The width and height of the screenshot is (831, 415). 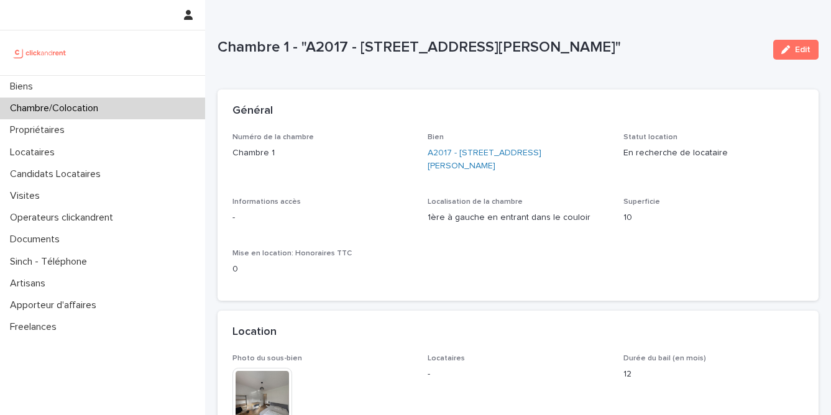 I want to click on span: Superficie, so click(x=641, y=202).